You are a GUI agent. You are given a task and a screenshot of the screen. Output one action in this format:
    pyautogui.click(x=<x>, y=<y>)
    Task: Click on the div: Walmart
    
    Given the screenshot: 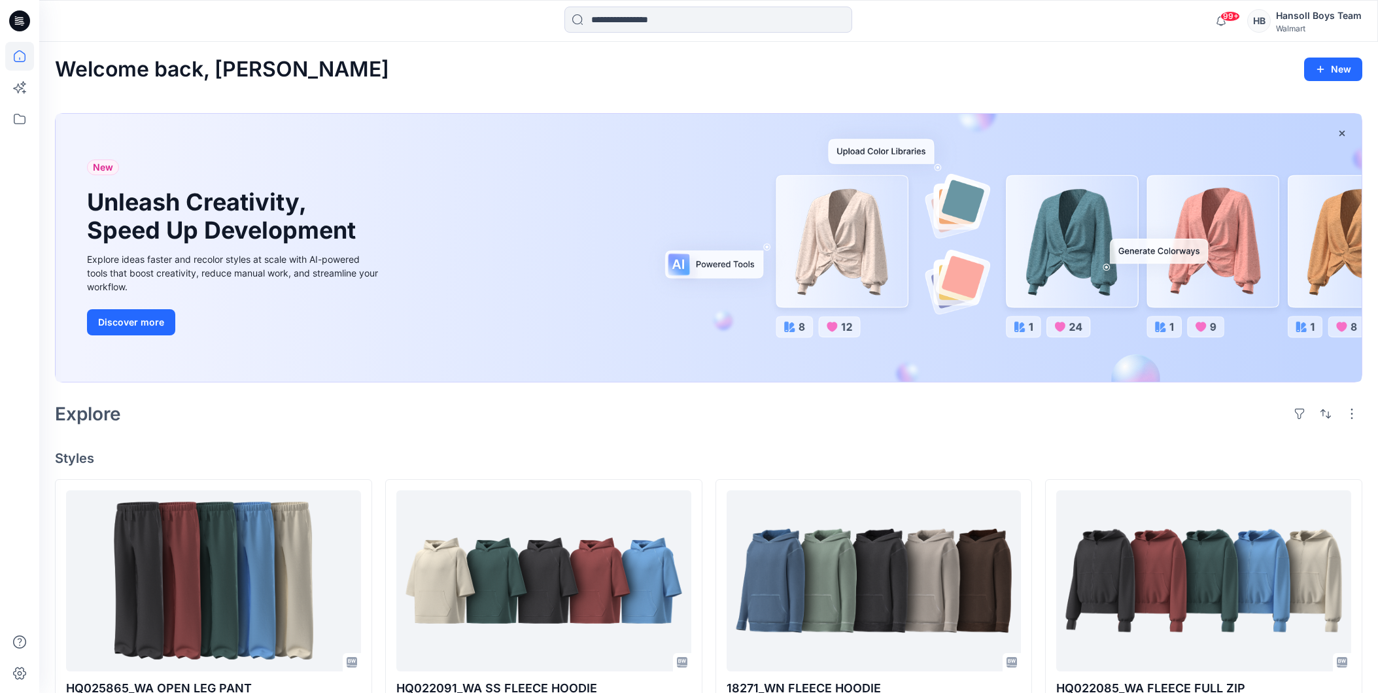 What is the action you would take?
    pyautogui.click(x=1319, y=28)
    